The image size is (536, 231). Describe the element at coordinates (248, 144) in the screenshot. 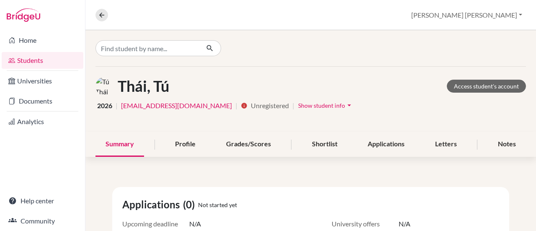

I see `div: Grades/Scores` at that location.